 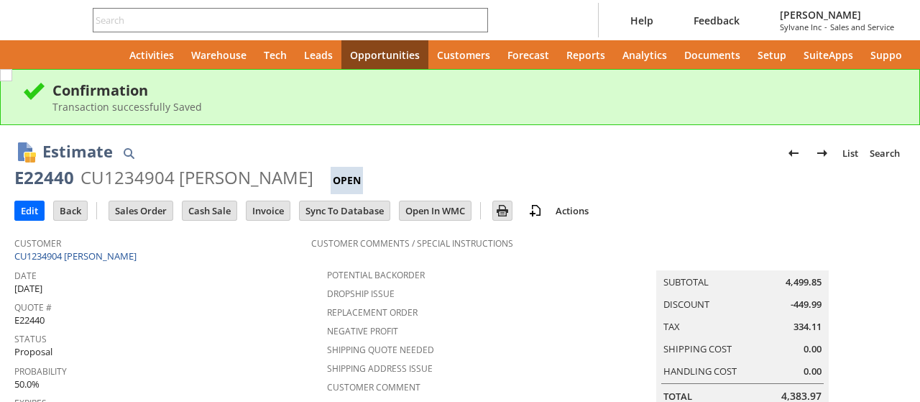 I want to click on a: Opportunities, so click(x=384, y=55).